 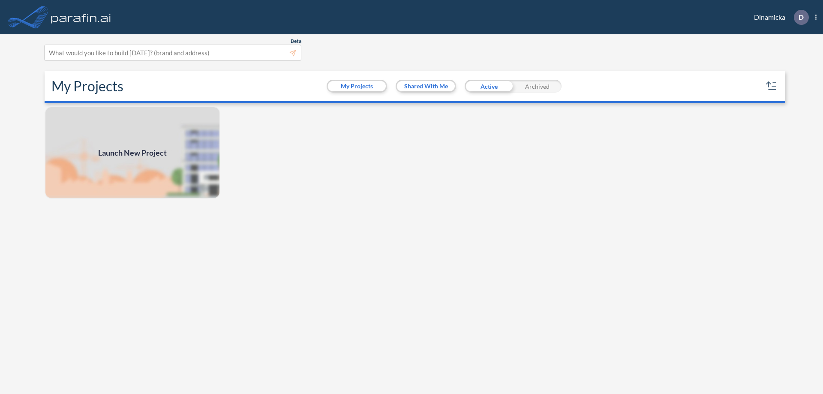 I want to click on div: Dinamicka, so click(x=779, y=17).